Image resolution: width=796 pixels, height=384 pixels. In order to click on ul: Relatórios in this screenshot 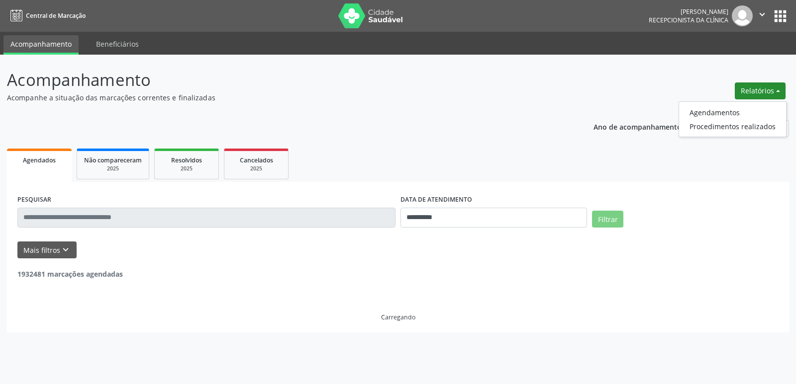, I will do `click(732, 119)`.